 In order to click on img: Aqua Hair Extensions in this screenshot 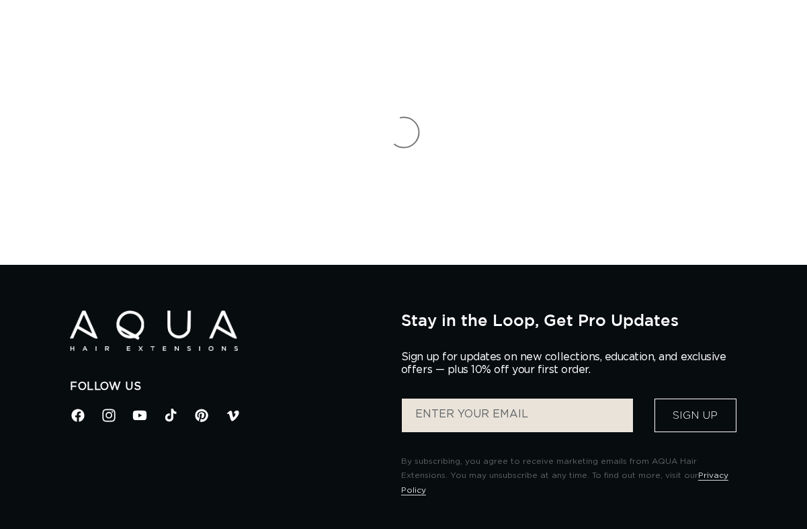, I will do `click(154, 331)`.